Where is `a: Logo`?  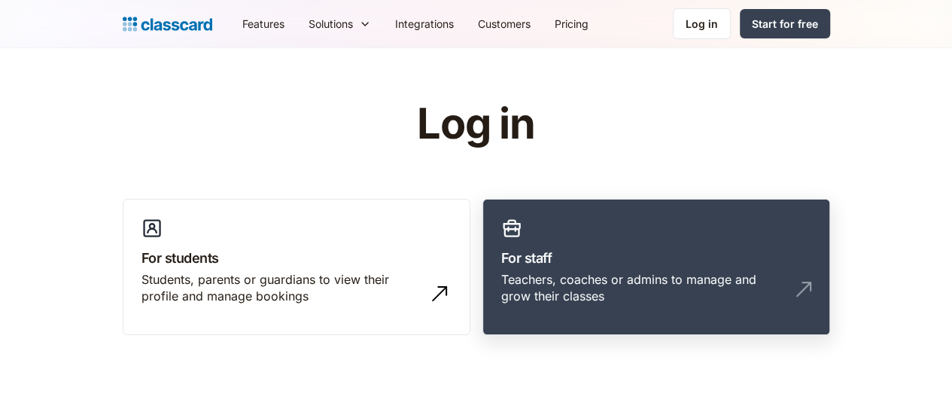
a: Logo is located at coordinates (167, 24).